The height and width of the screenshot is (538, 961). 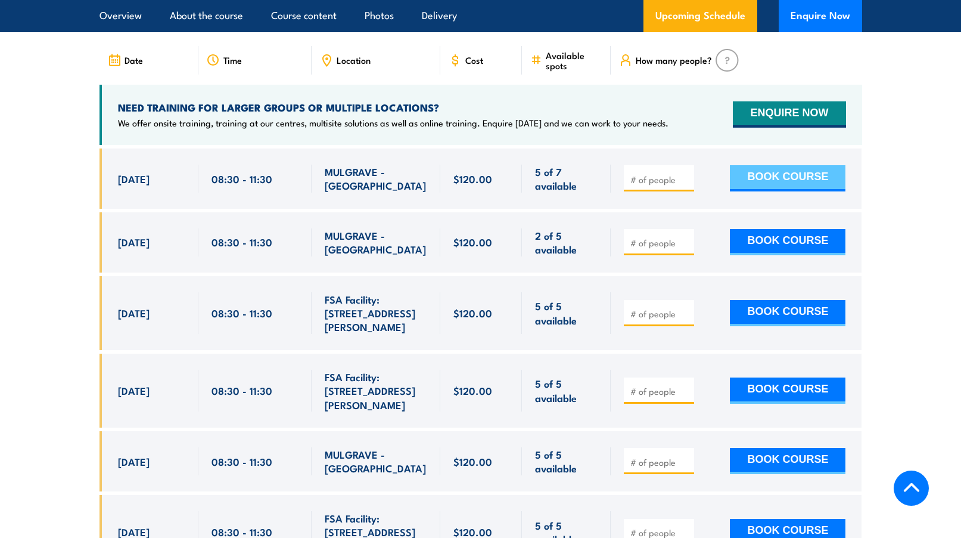 I want to click on span: 2 of 5 available, so click(x=566, y=242).